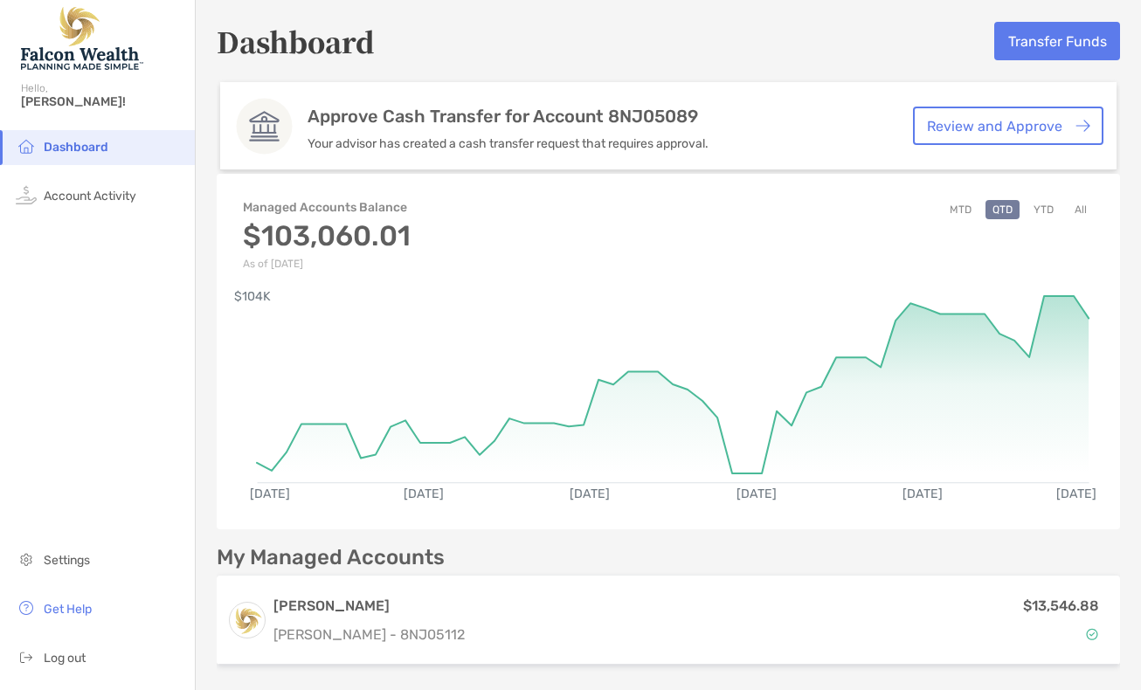  What do you see at coordinates (65, 658) in the screenshot?
I see `span: Log out` at bounding box center [65, 658].